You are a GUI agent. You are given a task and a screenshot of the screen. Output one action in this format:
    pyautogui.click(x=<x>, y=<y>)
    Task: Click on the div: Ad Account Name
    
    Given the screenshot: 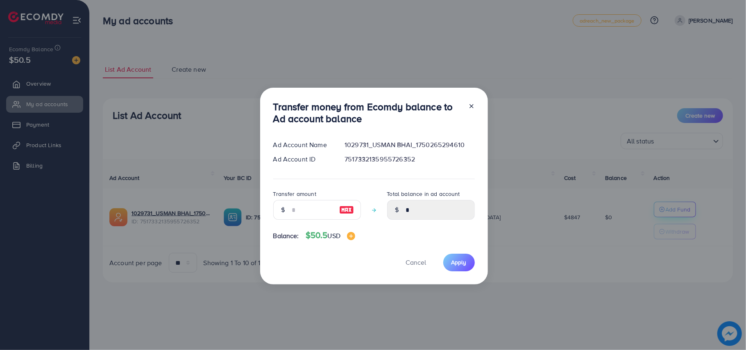 What is the action you would take?
    pyautogui.click(x=302, y=145)
    